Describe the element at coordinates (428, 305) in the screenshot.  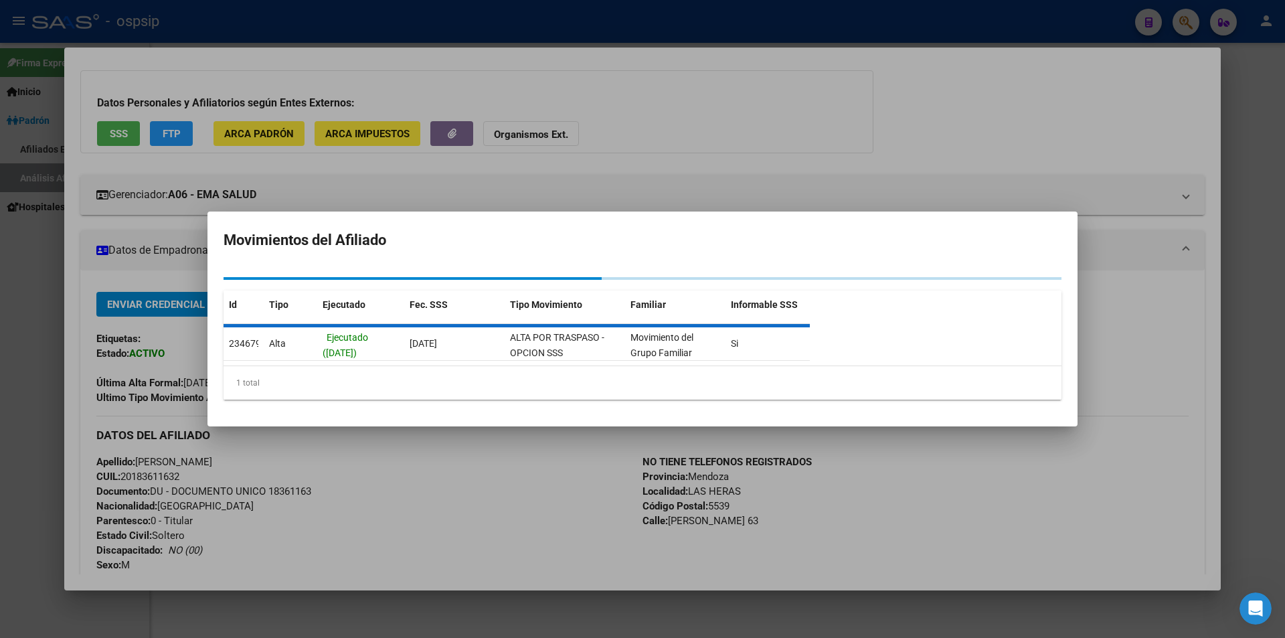
I see `span: Fec. SSS` at that location.